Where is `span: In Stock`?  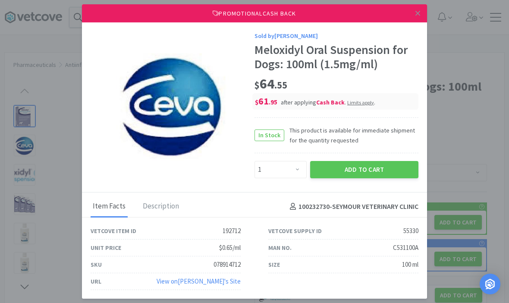
span: In Stock is located at coordinates (269, 135).